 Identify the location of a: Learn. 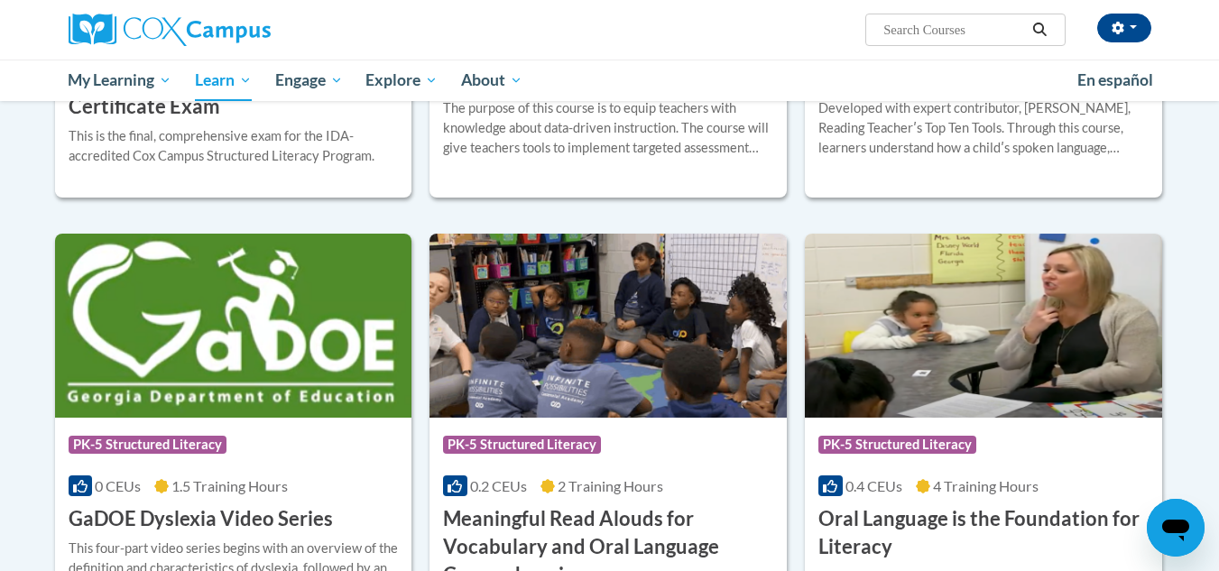
(223, 80).